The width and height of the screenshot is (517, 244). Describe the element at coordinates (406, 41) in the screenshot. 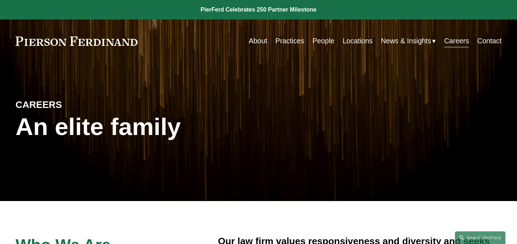

I see `span: News & Insights` at that location.